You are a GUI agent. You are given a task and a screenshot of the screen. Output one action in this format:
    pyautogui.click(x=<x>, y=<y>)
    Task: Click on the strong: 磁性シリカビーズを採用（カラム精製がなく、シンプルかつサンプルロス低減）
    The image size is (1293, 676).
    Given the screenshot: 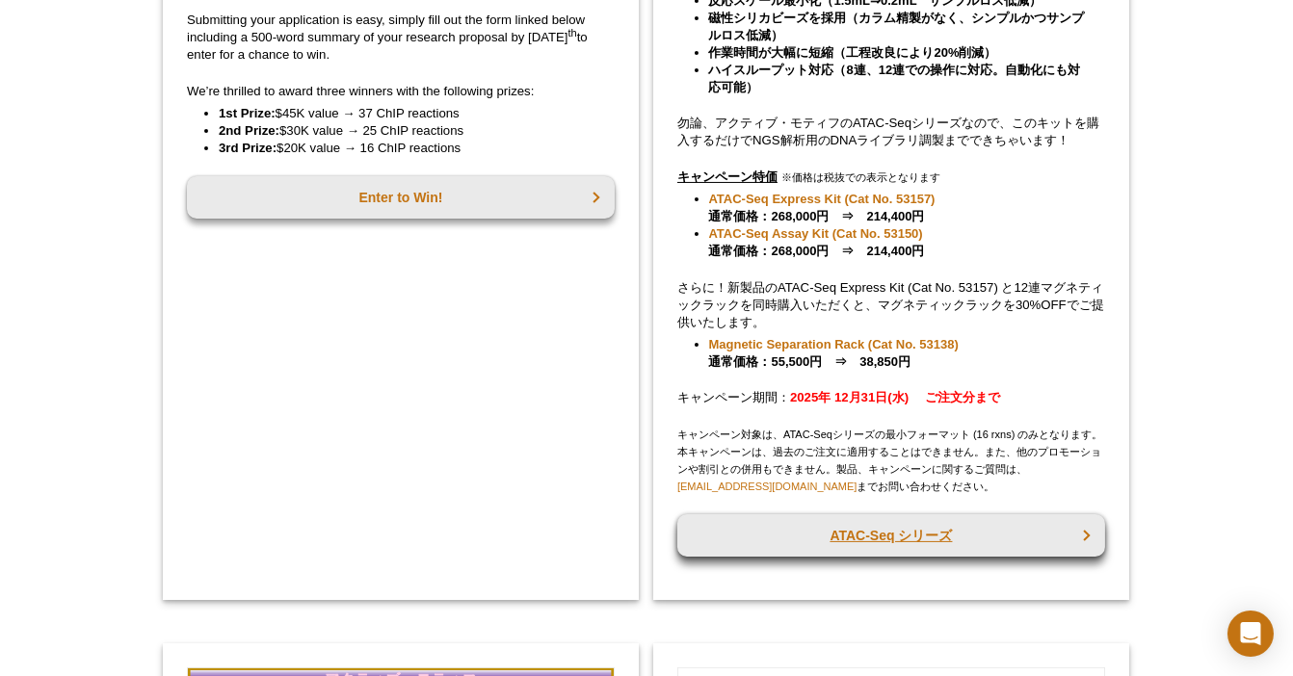 What is the action you would take?
    pyautogui.click(x=897, y=26)
    